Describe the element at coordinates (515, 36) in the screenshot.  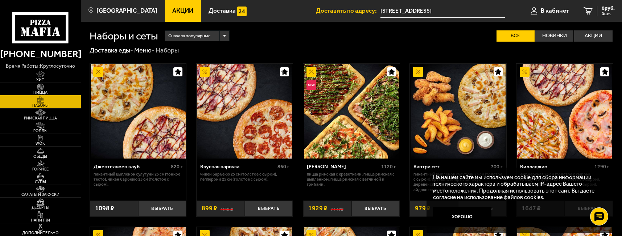
I see `label: Все` at that location.